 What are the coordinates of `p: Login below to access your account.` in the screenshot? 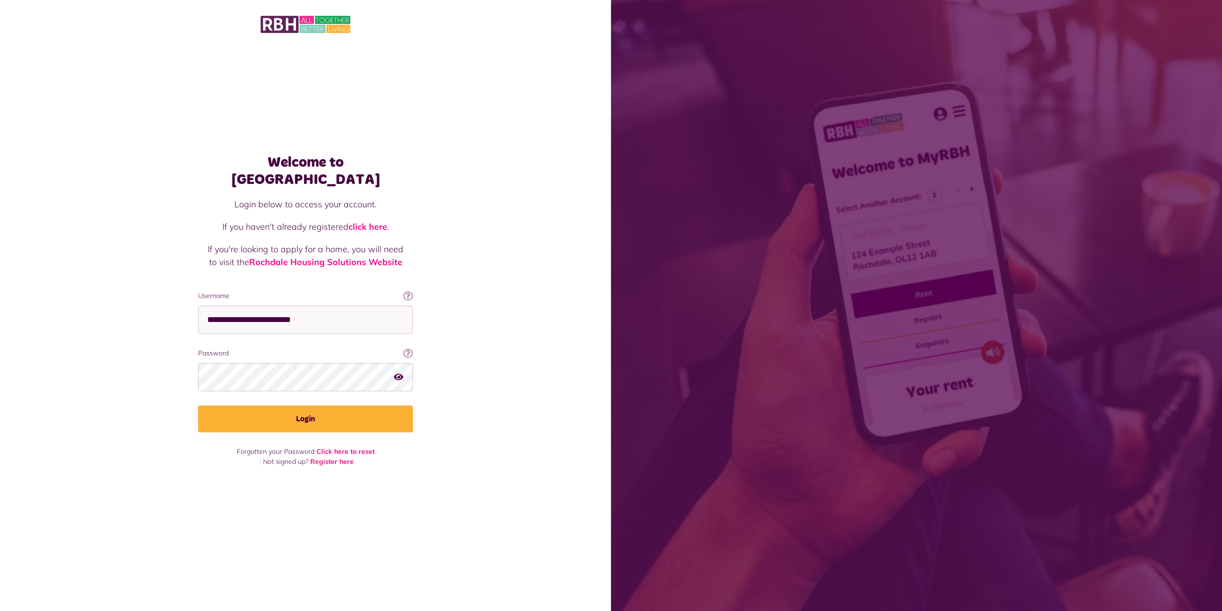 It's located at (306, 204).